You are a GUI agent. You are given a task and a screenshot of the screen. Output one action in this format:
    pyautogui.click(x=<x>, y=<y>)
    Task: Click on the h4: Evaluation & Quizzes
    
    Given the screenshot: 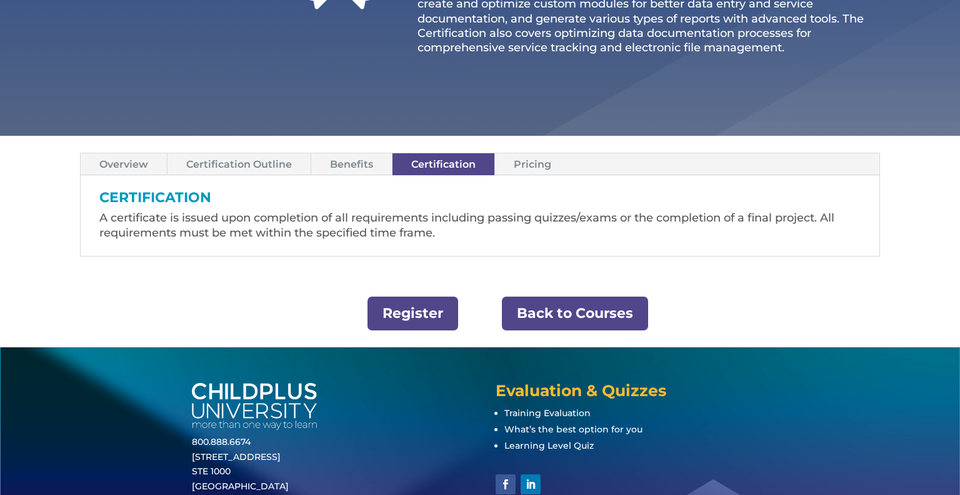 What is the action you would take?
    pyautogui.click(x=631, y=393)
    